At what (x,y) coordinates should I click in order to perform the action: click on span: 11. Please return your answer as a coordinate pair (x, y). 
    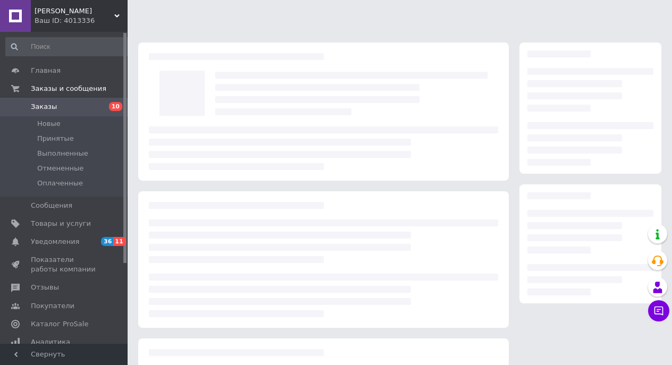
    Looking at the image, I should click on (119, 241).